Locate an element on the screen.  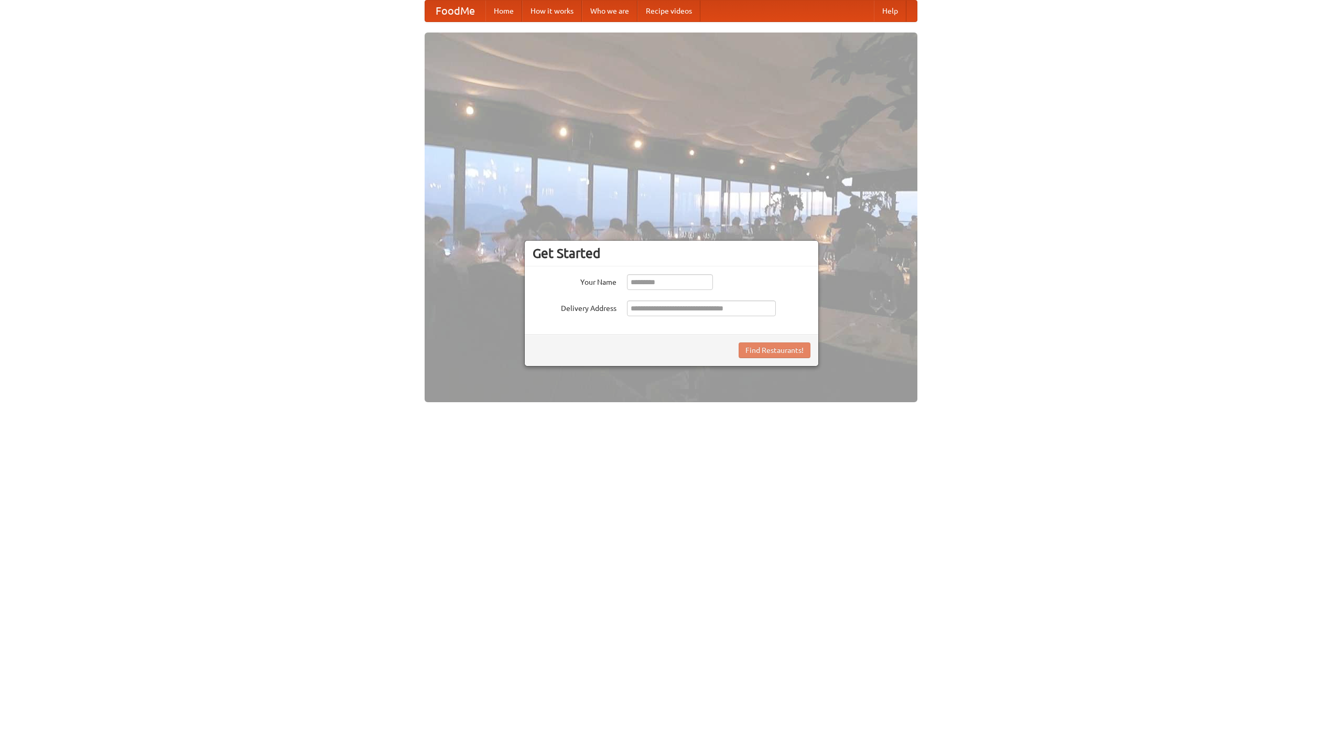
a: FoodMe is located at coordinates (455, 11).